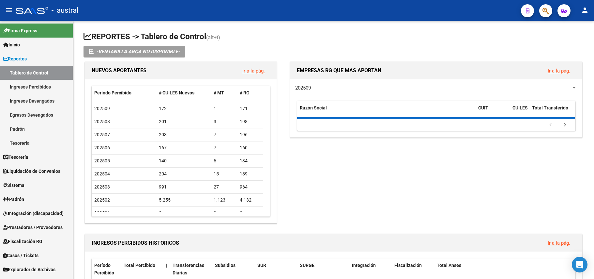  I want to click on span: 202504, so click(102, 174).